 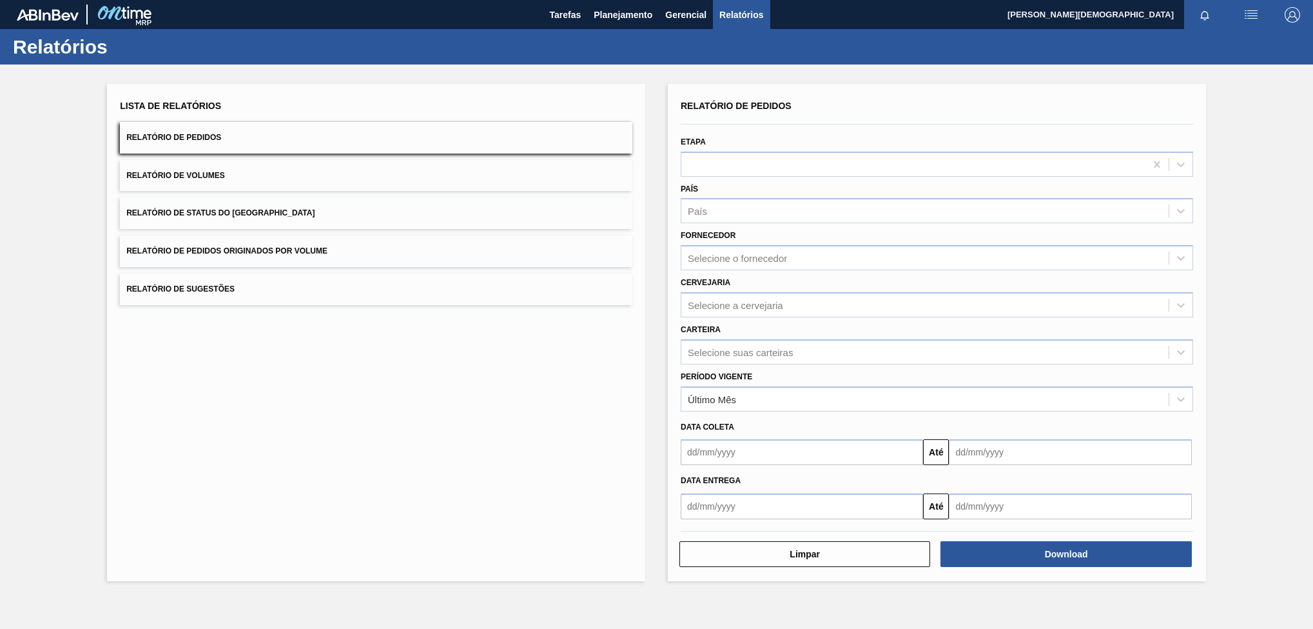 I want to click on button: Relatório de Pedidos, so click(x=376, y=137).